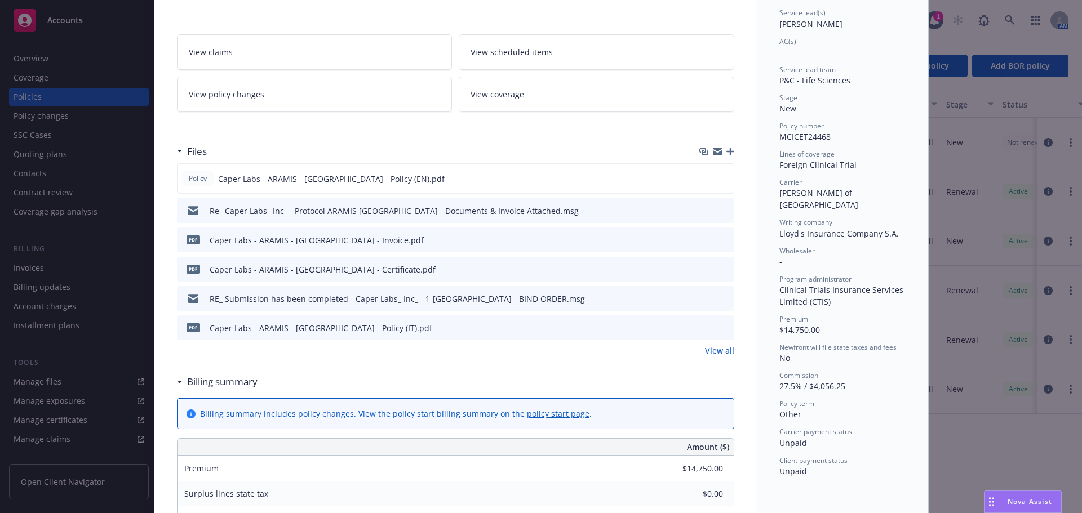 Image resolution: width=1082 pixels, height=513 pixels. I want to click on span: Other, so click(790, 414).